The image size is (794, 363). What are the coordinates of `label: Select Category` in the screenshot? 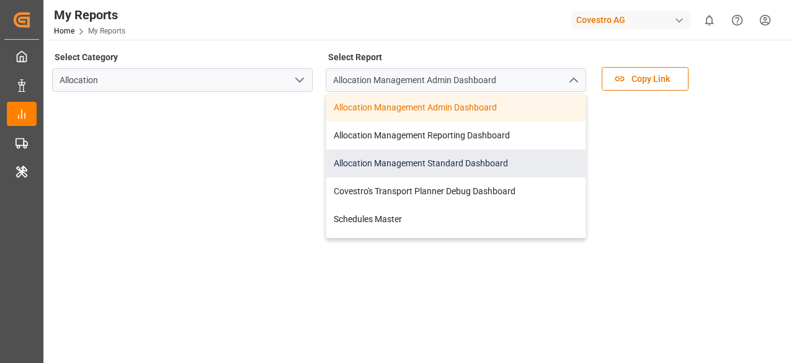 It's located at (86, 57).